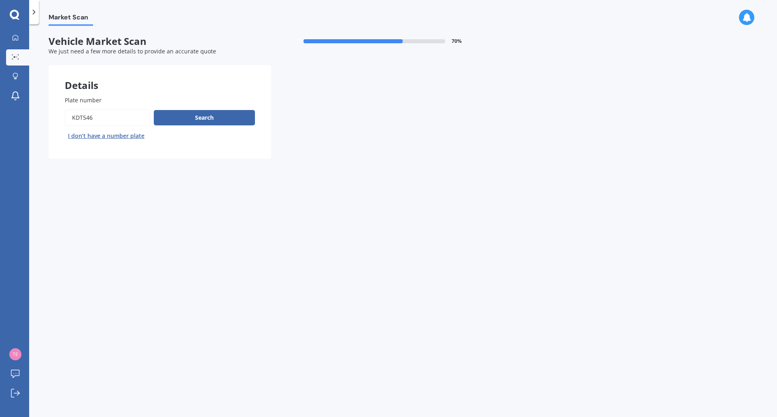  What do you see at coordinates (204, 118) in the screenshot?
I see `button: Search` at bounding box center [204, 118].